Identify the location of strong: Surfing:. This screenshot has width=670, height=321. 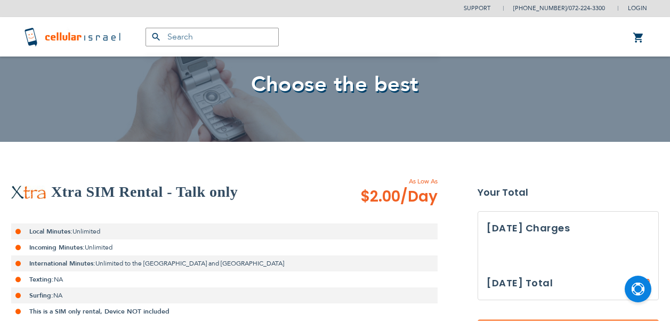
(41, 295).